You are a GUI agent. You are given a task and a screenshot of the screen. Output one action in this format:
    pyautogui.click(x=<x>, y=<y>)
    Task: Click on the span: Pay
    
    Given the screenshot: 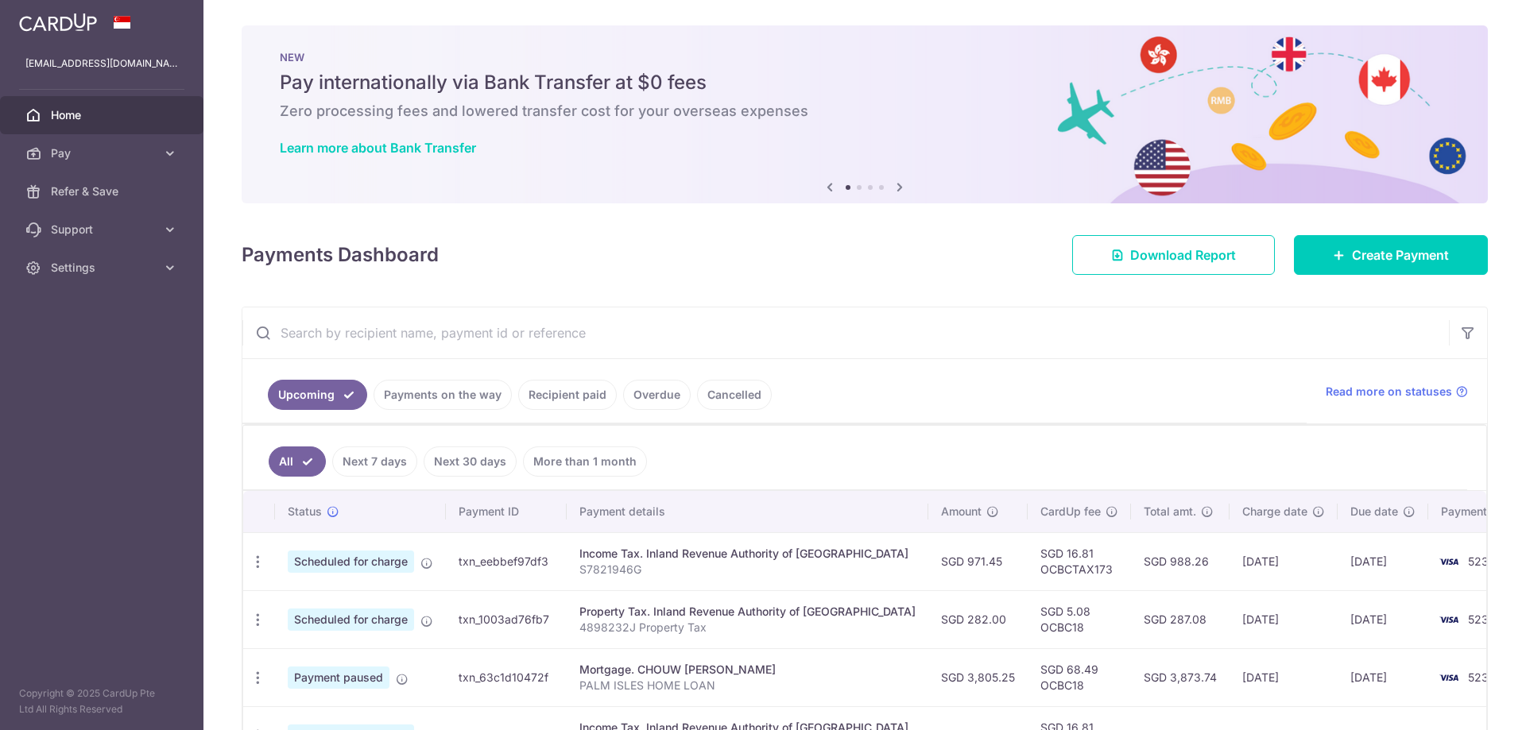 What is the action you would take?
    pyautogui.click(x=103, y=153)
    